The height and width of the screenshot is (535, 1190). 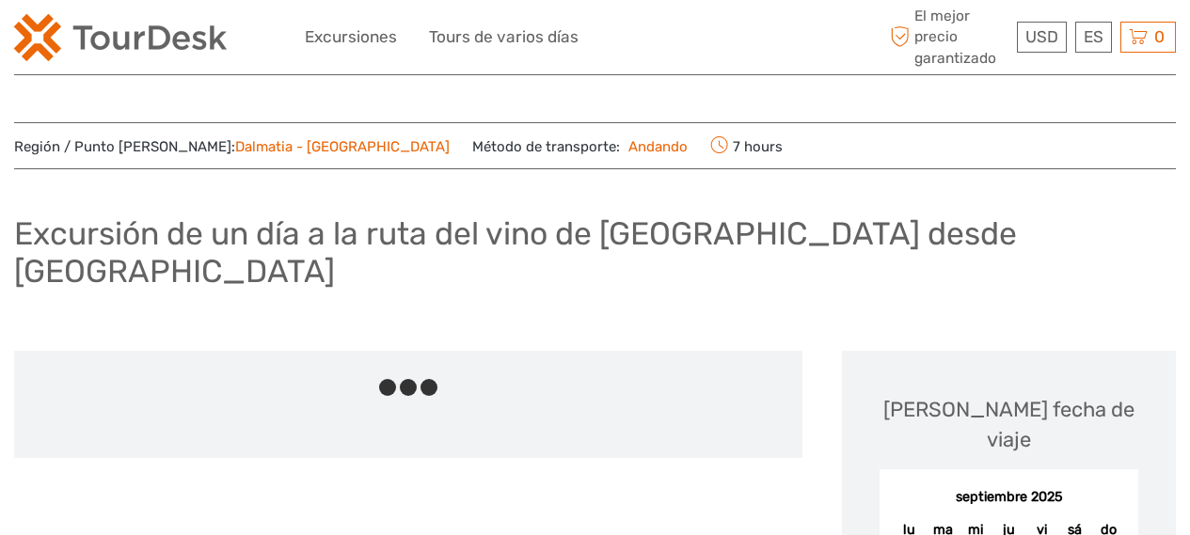 I want to click on span: USD, so click(x=1042, y=37).